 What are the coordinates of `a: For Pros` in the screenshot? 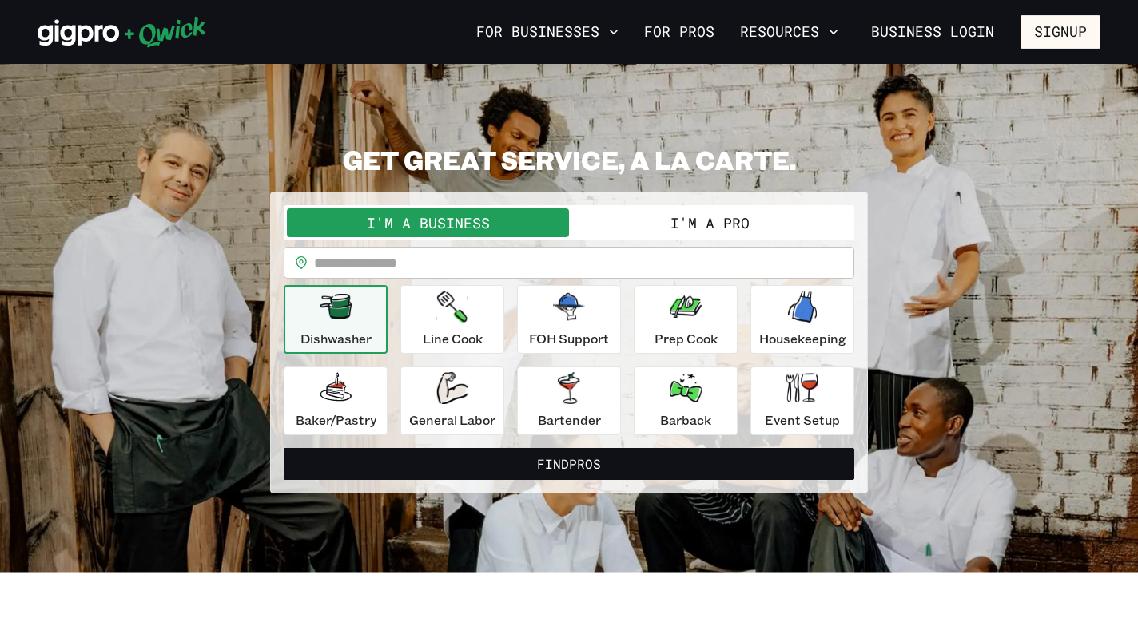 It's located at (679, 32).